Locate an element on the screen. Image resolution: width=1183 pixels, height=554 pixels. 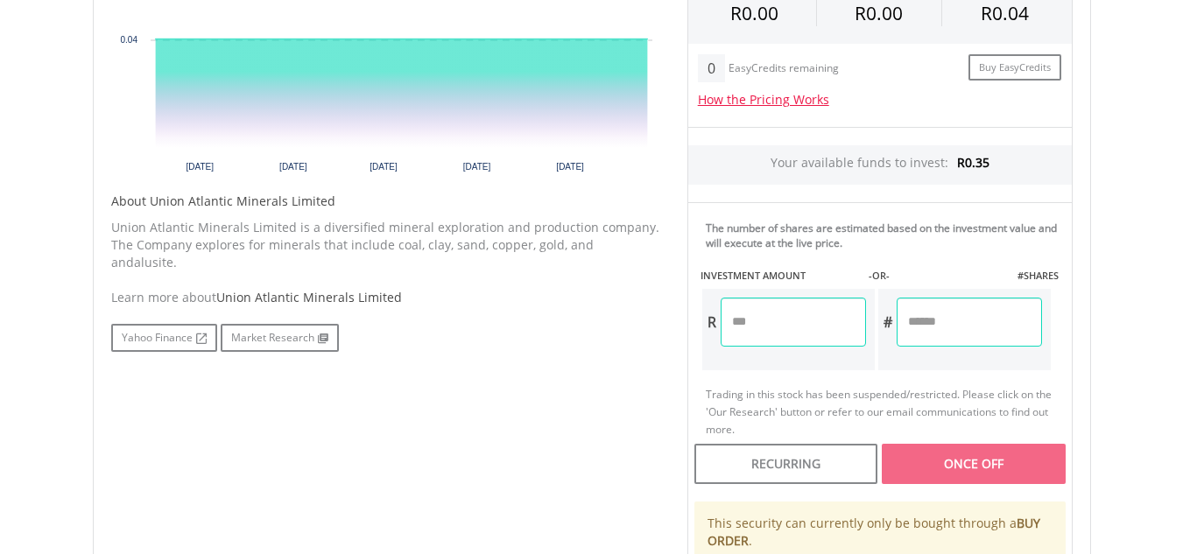
div: Recurring is located at coordinates (786, 464).